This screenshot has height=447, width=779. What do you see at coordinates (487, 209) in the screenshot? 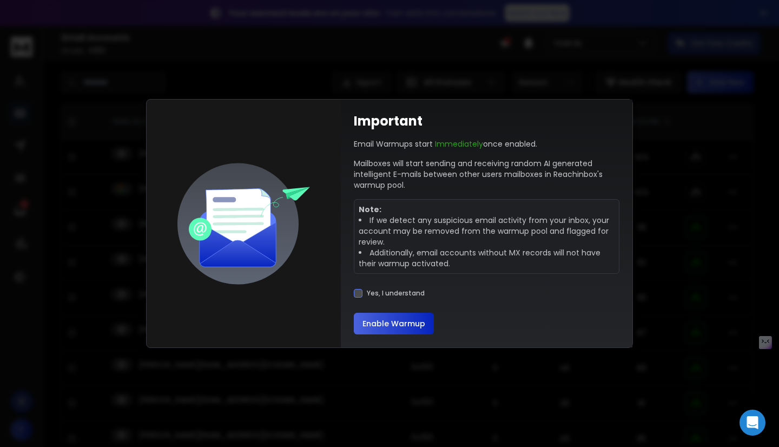
I see `p: Note:` at bounding box center [487, 209].